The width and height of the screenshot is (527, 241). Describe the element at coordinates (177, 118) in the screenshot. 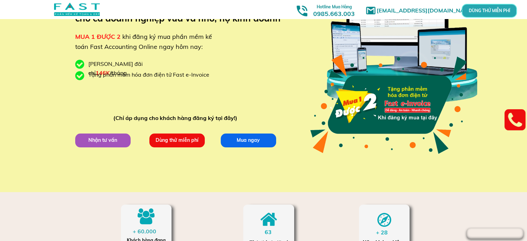

I see `div: (Chỉ áp dụng cho khách hàng đăng ký tại đây!)` at that location.